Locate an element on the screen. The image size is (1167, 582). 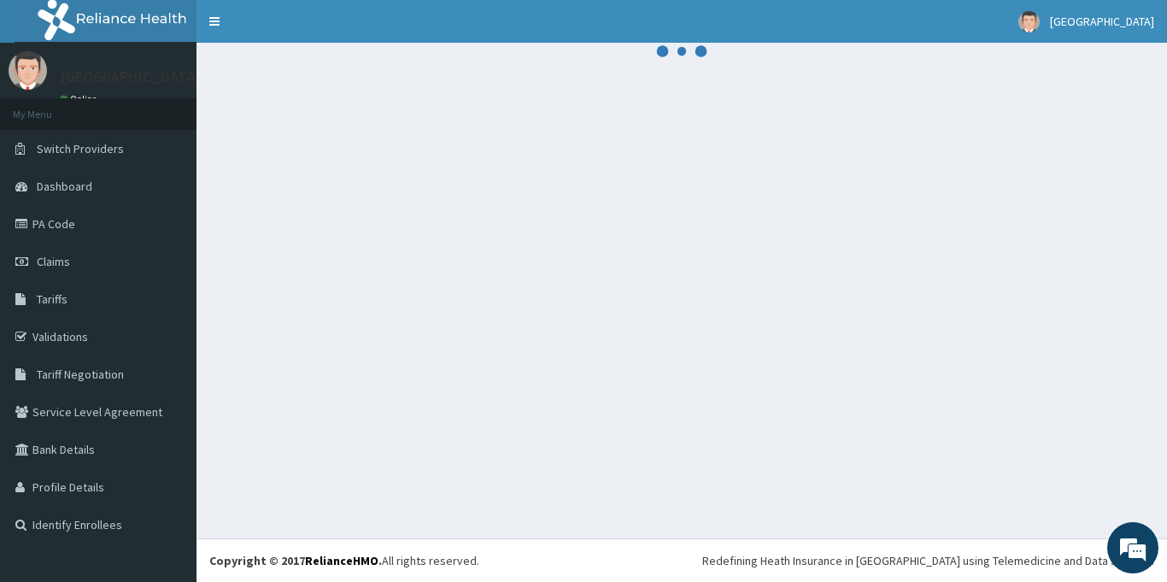
div: Chat with us now is located at coordinates (188, 107).